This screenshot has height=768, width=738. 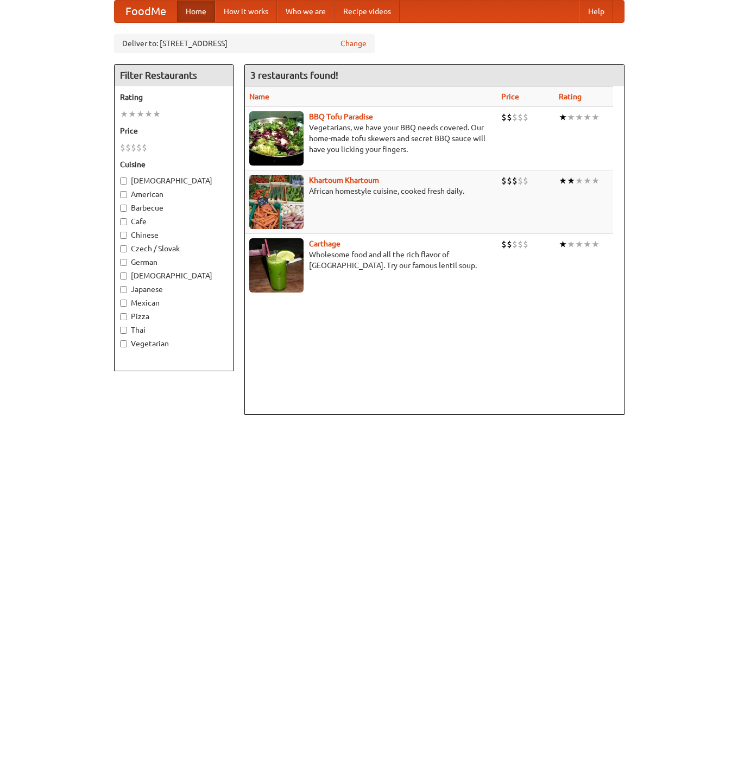 I want to click on label: Chinese, so click(x=174, y=235).